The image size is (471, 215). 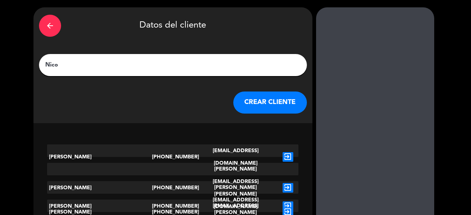 What do you see at coordinates (270, 103) in the screenshot?
I see `button: CREAR CLIENTE` at bounding box center [270, 103].